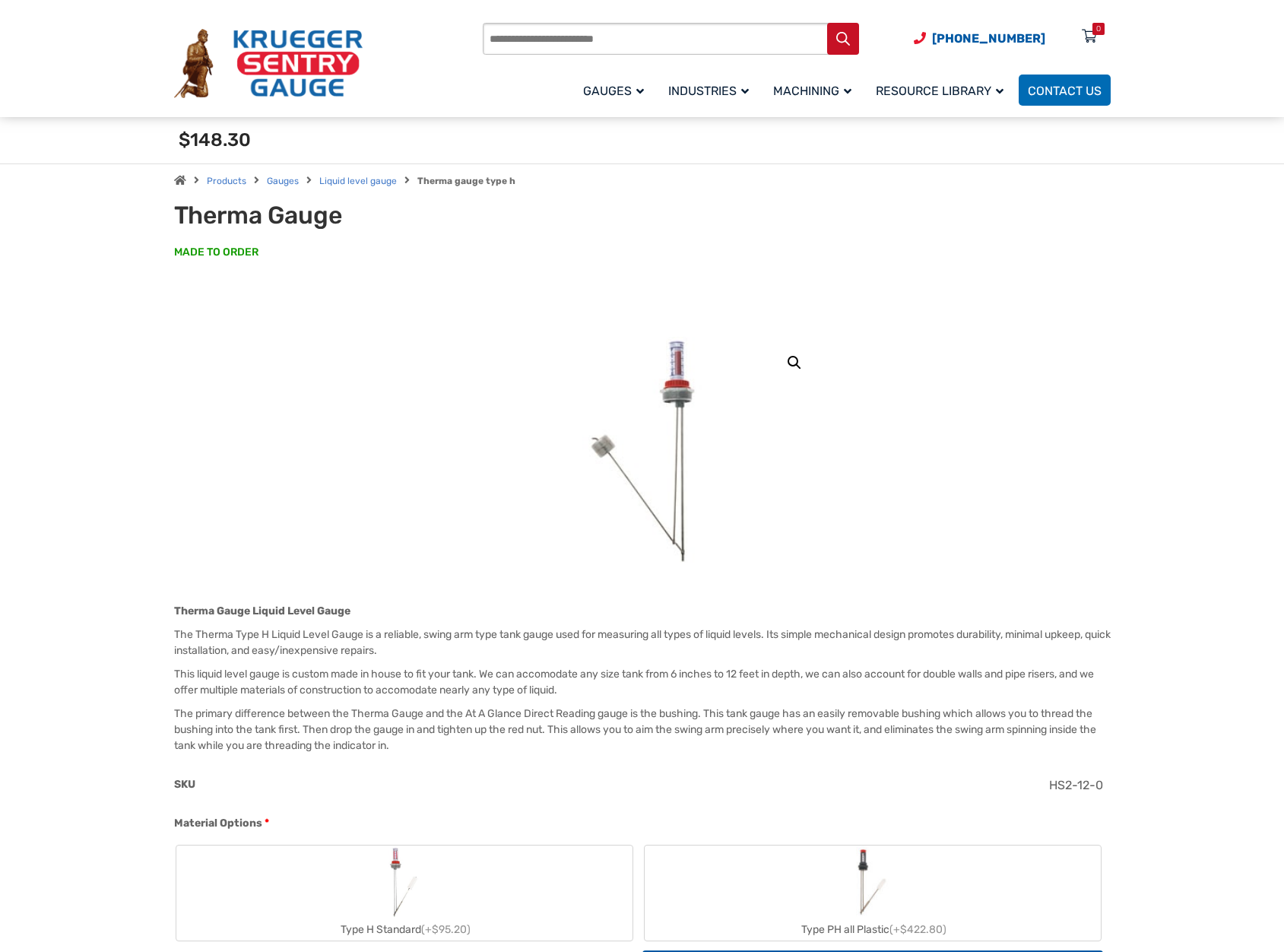 Image resolution: width=1284 pixels, height=952 pixels. What do you see at coordinates (404, 893) in the screenshot?
I see `label: Type H Standard` at bounding box center [404, 893].